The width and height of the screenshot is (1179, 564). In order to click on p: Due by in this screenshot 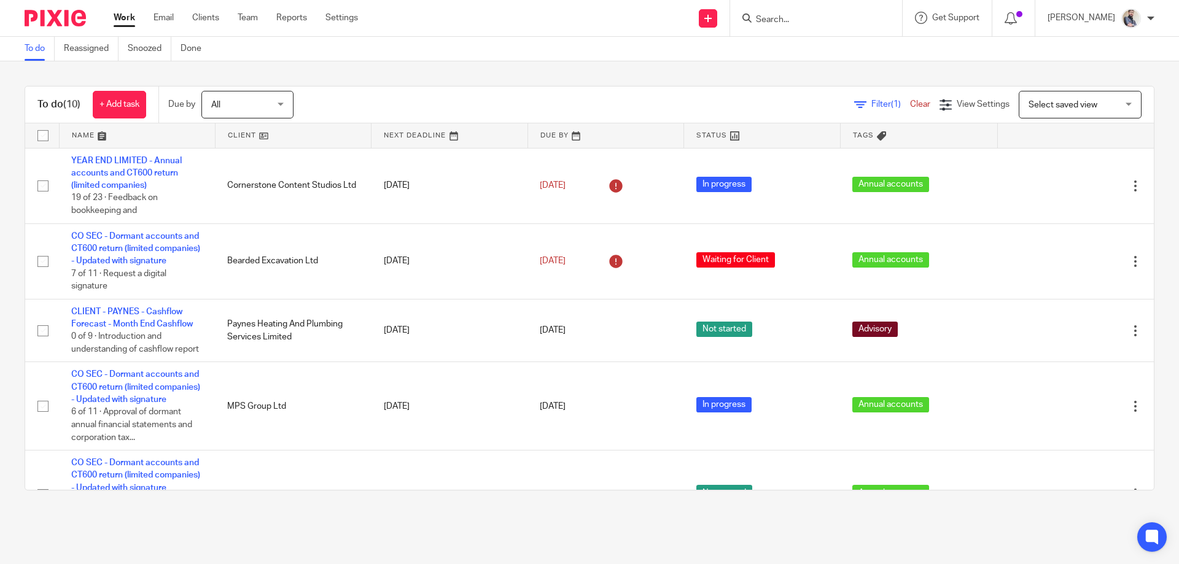, I will do `click(182, 104)`.